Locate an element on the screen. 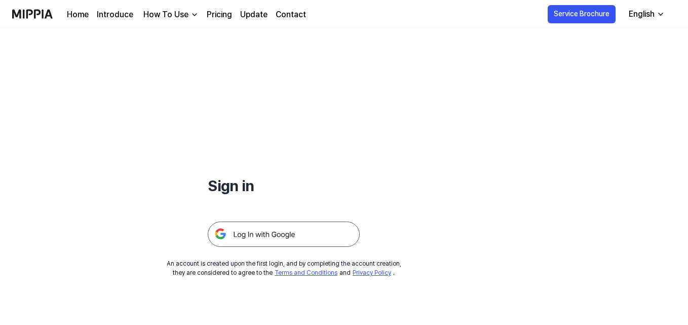  button: How To Use is located at coordinates (170, 15).